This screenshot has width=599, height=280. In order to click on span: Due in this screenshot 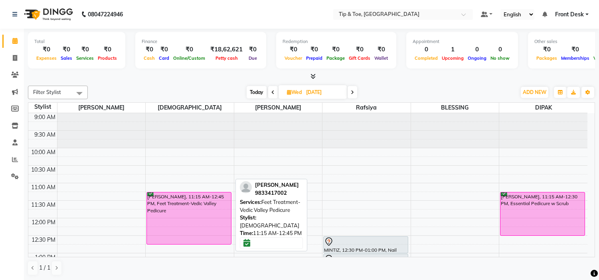, I will do `click(253, 58)`.